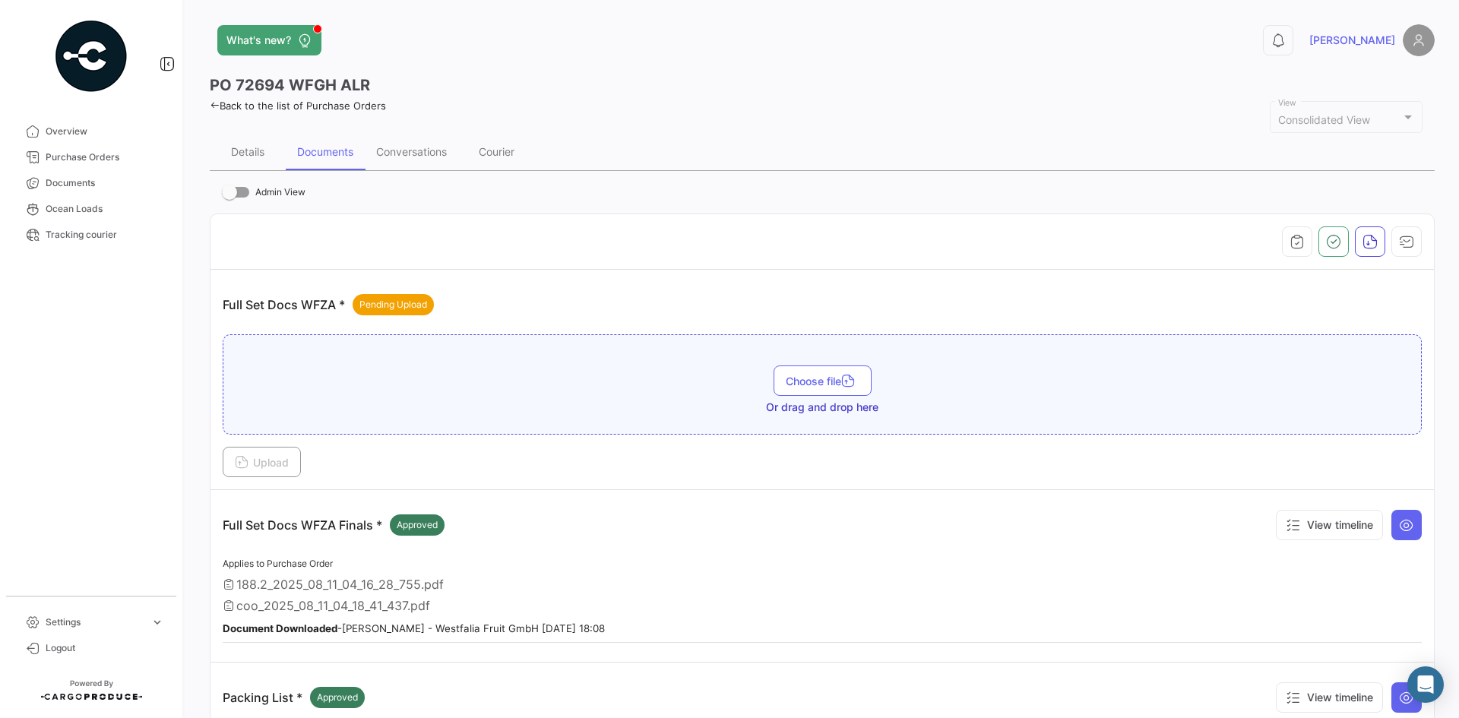 This screenshot has width=1459, height=718. What do you see at coordinates (328, 305) in the screenshot?
I see `p: Full Set Docs WFZA *` at bounding box center [328, 305].